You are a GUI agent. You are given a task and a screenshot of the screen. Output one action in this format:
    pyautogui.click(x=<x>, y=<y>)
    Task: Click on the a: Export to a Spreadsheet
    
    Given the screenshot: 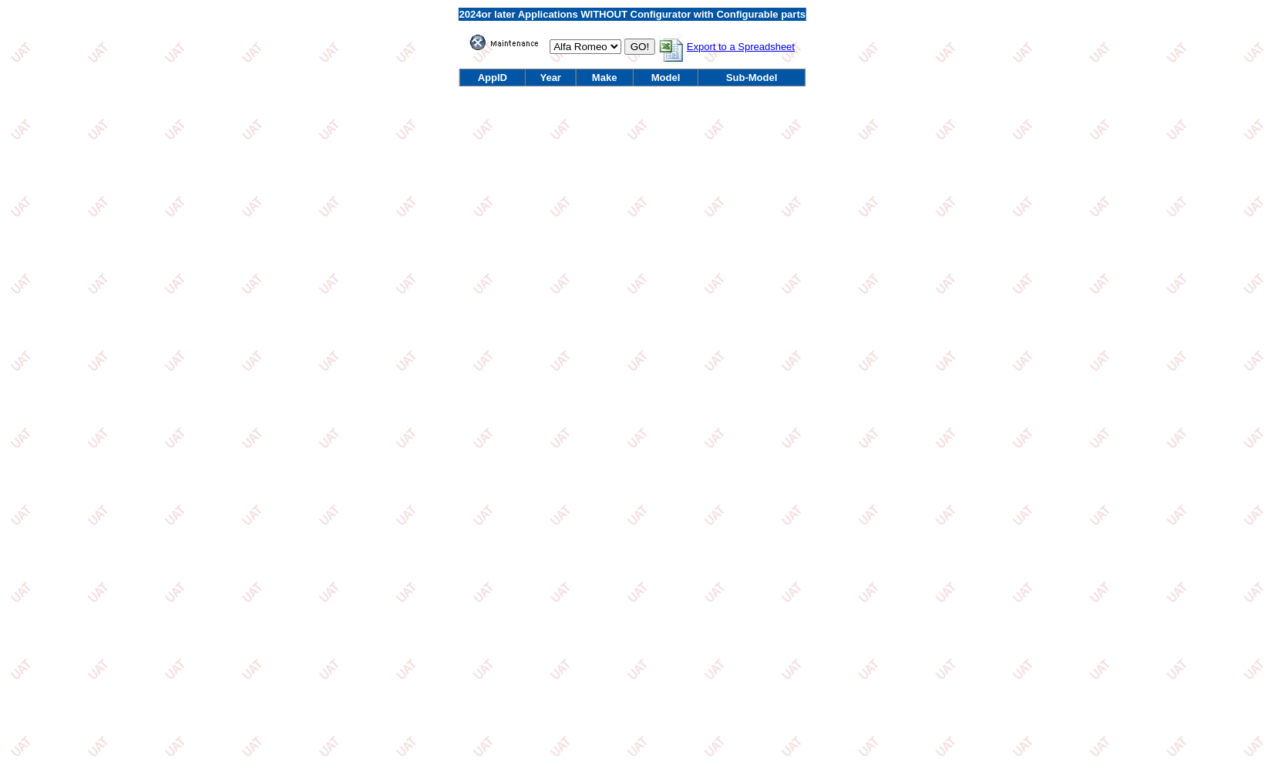 What is the action you would take?
    pyautogui.click(x=726, y=46)
    